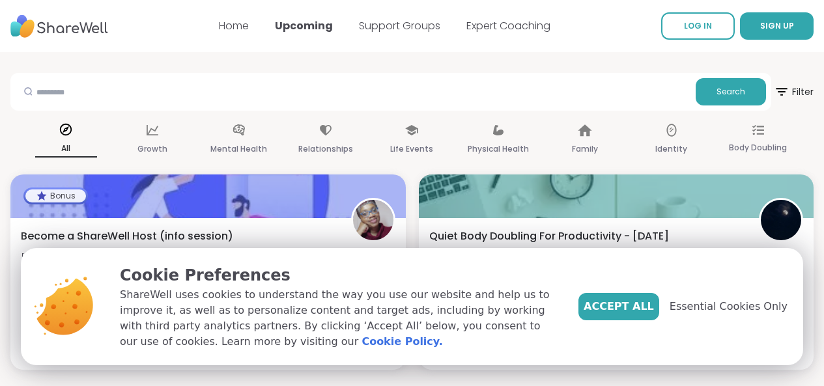 The image size is (824, 386). What do you see at coordinates (781, 220) in the screenshot?
I see `img: QueenOfTheNight` at bounding box center [781, 220].